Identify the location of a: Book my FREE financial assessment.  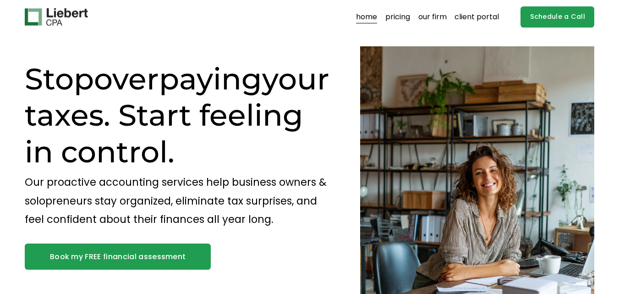
(118, 256).